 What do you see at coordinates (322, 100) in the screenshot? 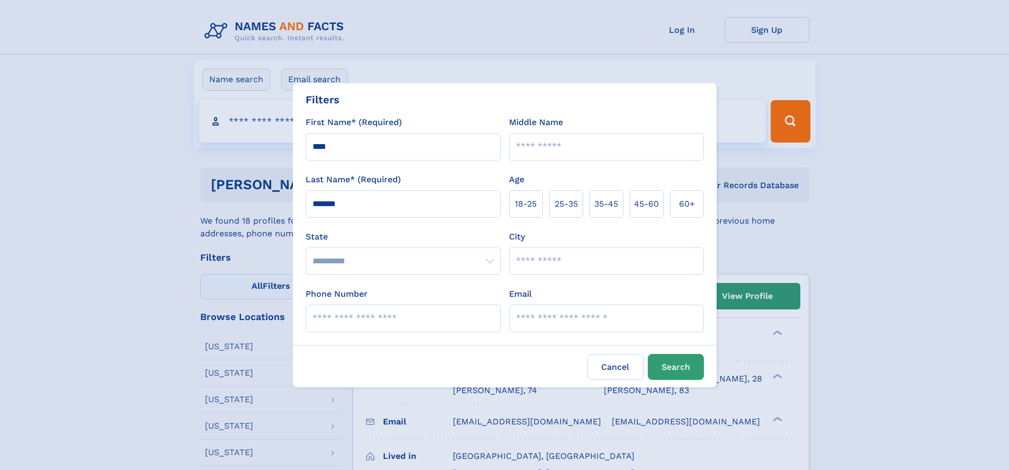
I see `div: Filters` at bounding box center [322, 100].